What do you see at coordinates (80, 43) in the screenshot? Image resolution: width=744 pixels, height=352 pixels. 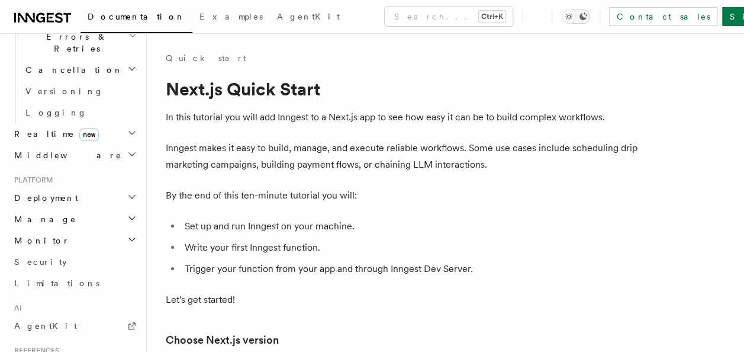 I see `button: Errors & Retries` at bounding box center [80, 43].